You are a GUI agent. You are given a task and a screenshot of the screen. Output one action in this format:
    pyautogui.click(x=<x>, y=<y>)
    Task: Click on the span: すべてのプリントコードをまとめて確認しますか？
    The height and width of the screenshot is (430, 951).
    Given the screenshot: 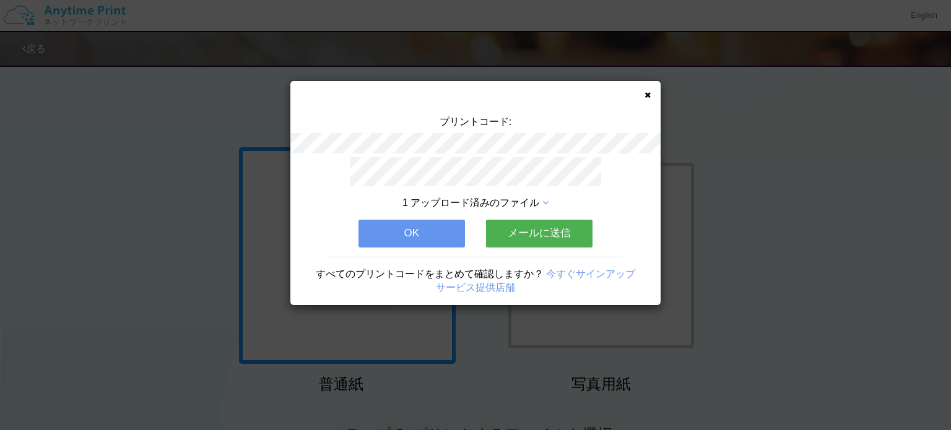 What is the action you would take?
    pyautogui.click(x=430, y=274)
    